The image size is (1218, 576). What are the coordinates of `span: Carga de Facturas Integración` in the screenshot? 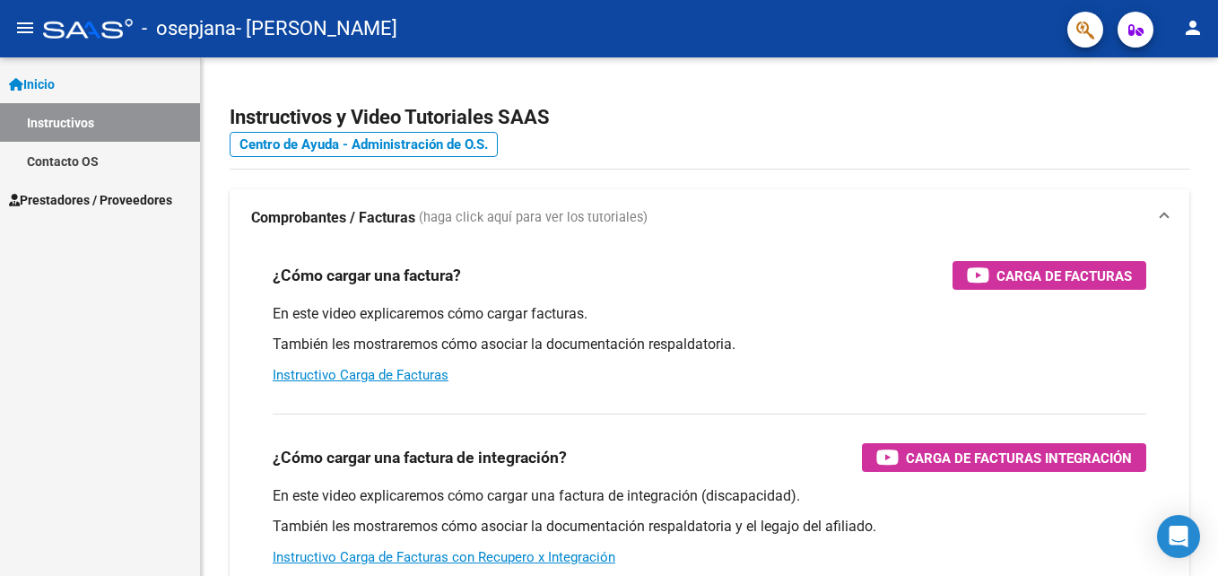 It's located at (1019, 458).